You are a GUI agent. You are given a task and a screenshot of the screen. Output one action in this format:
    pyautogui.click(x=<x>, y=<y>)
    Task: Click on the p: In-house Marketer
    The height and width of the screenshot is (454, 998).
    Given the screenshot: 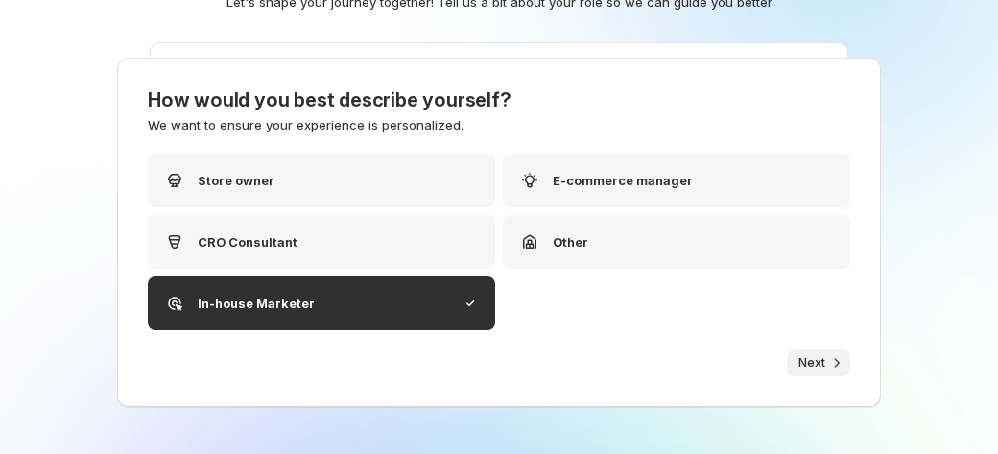 What is the action you would take?
    pyautogui.click(x=256, y=303)
    